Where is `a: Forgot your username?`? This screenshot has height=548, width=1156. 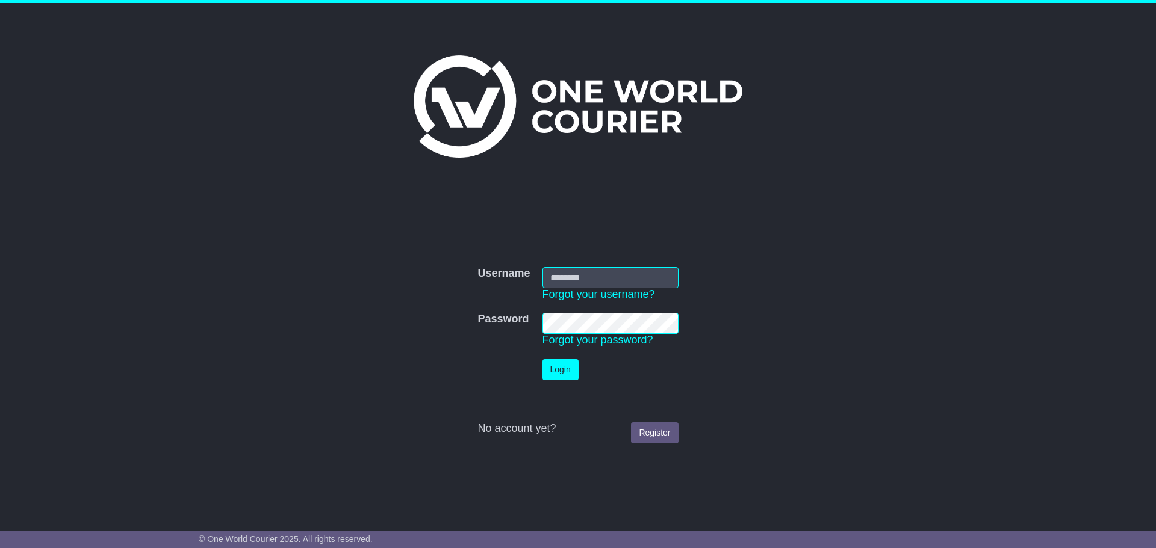 a: Forgot your username? is located at coordinates (598, 294).